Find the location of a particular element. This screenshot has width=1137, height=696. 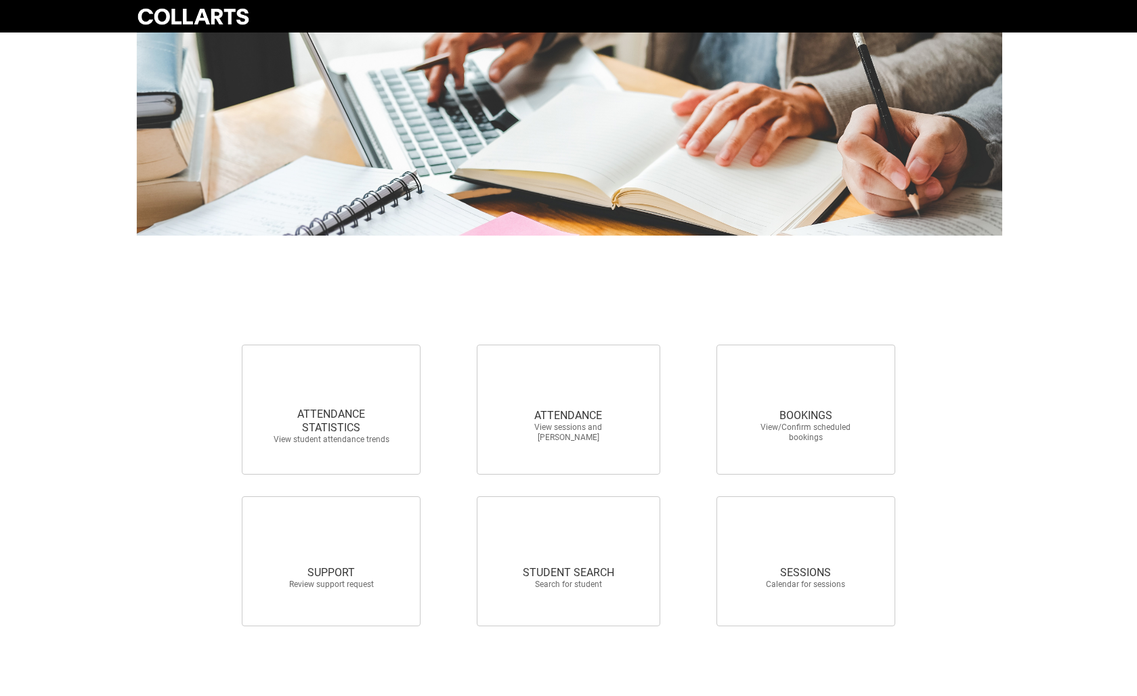

span: Review support request is located at coordinates (331, 584).